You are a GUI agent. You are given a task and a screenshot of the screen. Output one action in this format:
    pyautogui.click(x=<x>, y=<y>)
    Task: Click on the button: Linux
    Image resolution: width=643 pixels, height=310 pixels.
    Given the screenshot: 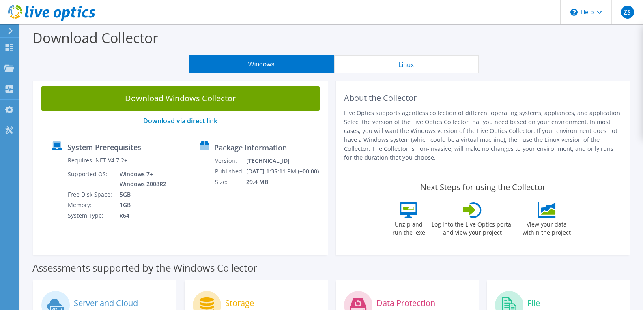 What is the action you would take?
    pyautogui.click(x=406, y=64)
    